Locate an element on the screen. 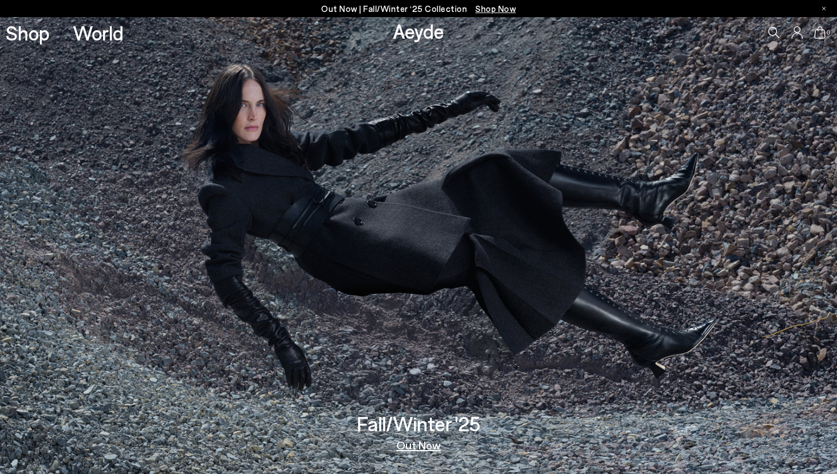  span: Navigate to /collections/new-in is located at coordinates (495, 9).